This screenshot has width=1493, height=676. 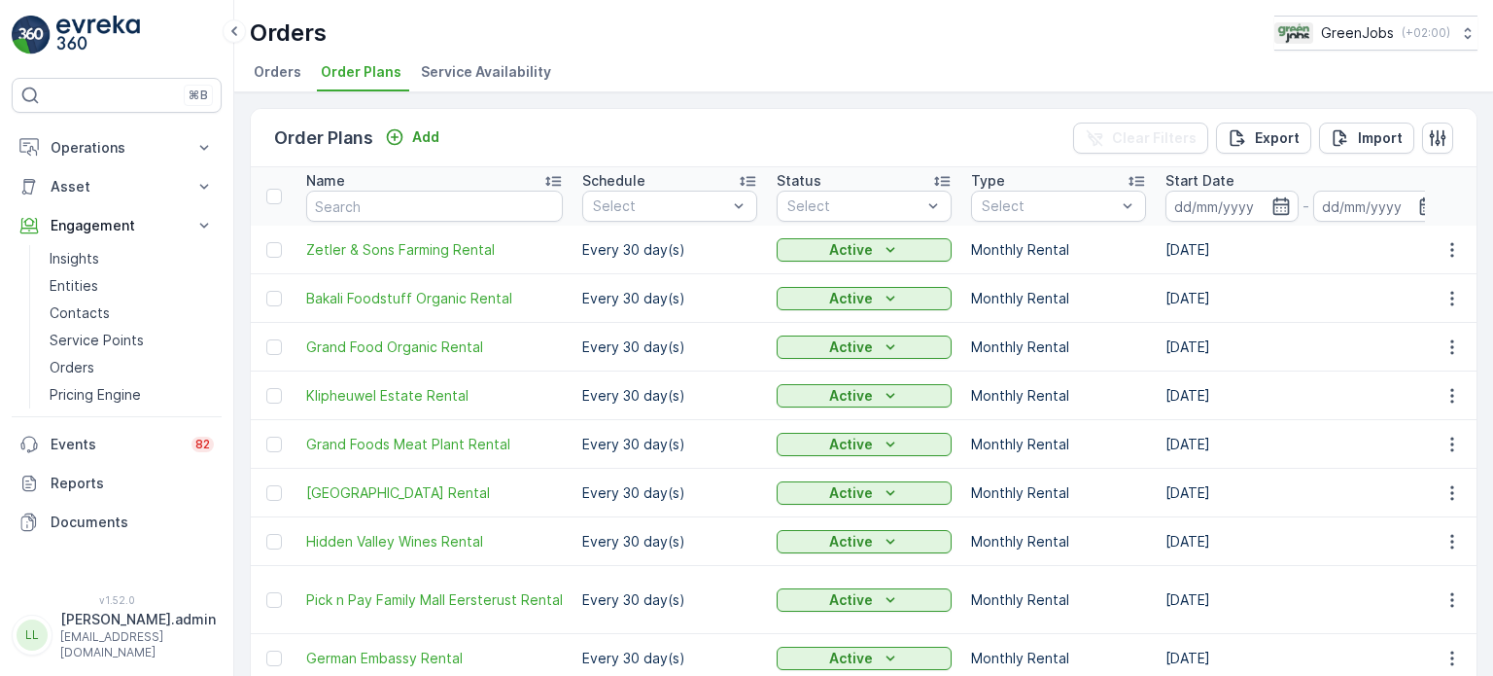 I want to click on p: Pricing Engine, so click(x=95, y=395).